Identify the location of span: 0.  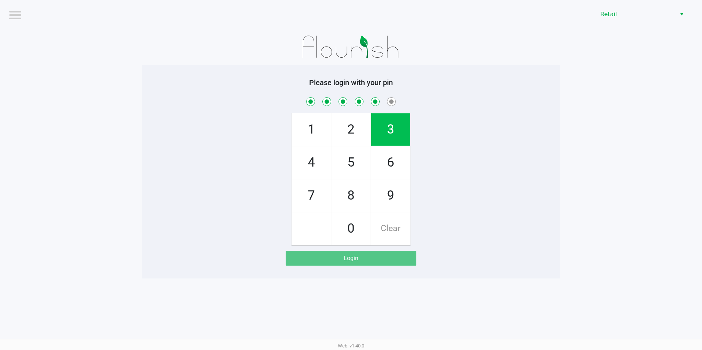
(351, 229).